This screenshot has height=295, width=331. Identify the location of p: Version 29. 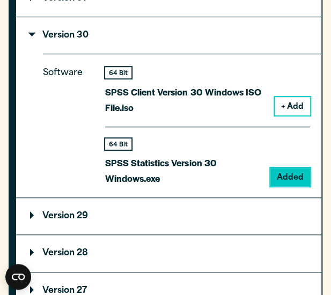
(59, 216).